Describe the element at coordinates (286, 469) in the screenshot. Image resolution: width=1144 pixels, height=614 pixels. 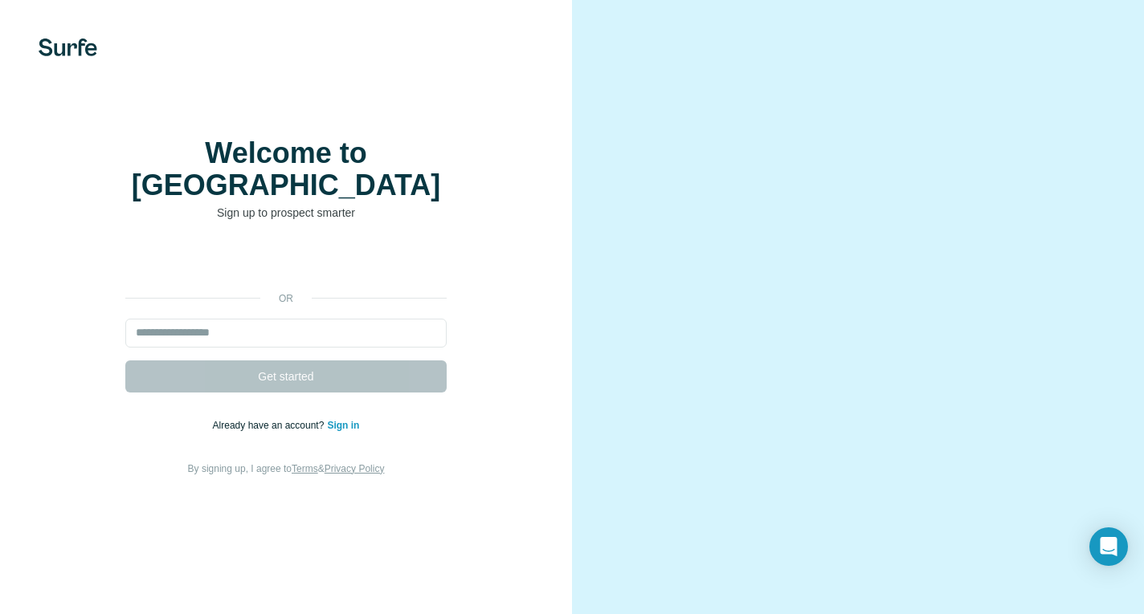
I see `span: By signing up, I agree to &` at that location.